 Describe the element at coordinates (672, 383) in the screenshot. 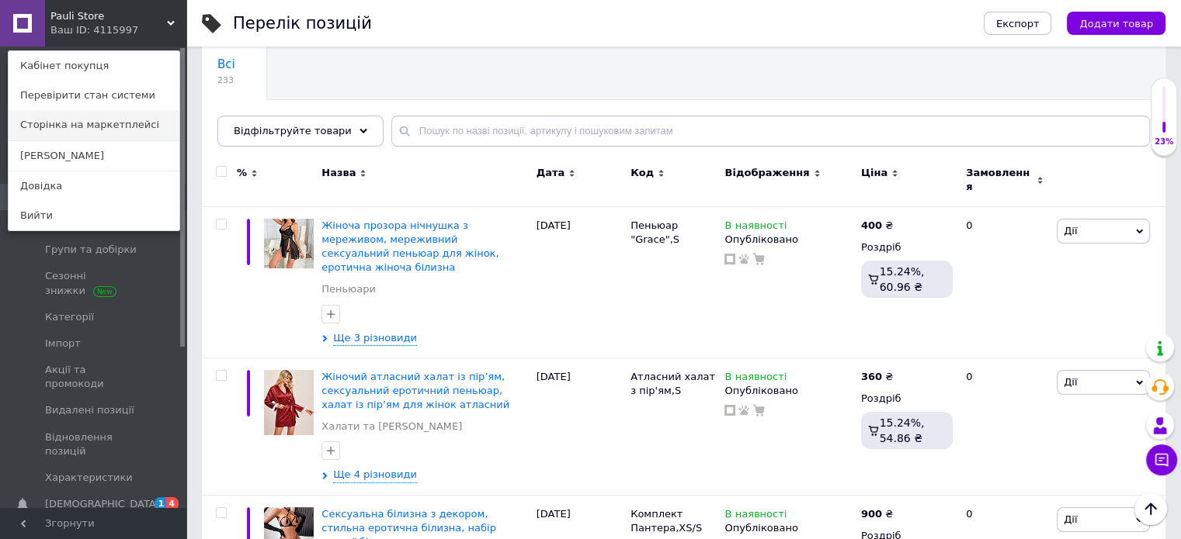

I see `span: Атласний халат з пір'ям,S` at that location.